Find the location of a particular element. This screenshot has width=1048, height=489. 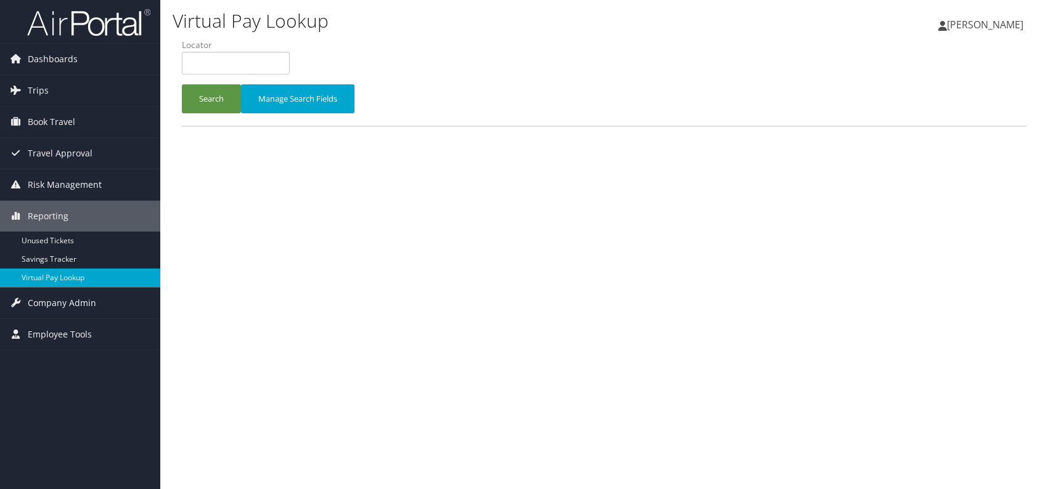

span: Book Travel is located at coordinates (51, 122).